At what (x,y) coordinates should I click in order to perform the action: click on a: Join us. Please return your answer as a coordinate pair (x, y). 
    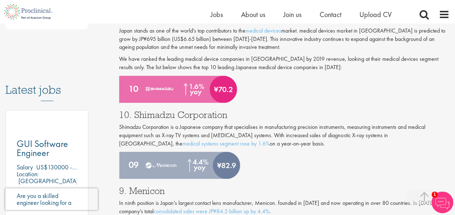
    Looking at the image, I should click on (292, 14).